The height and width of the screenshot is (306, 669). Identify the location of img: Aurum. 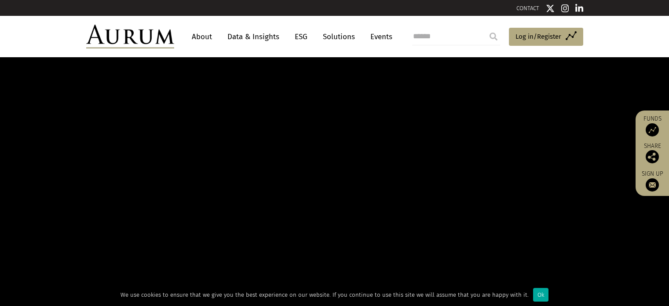
(130, 36).